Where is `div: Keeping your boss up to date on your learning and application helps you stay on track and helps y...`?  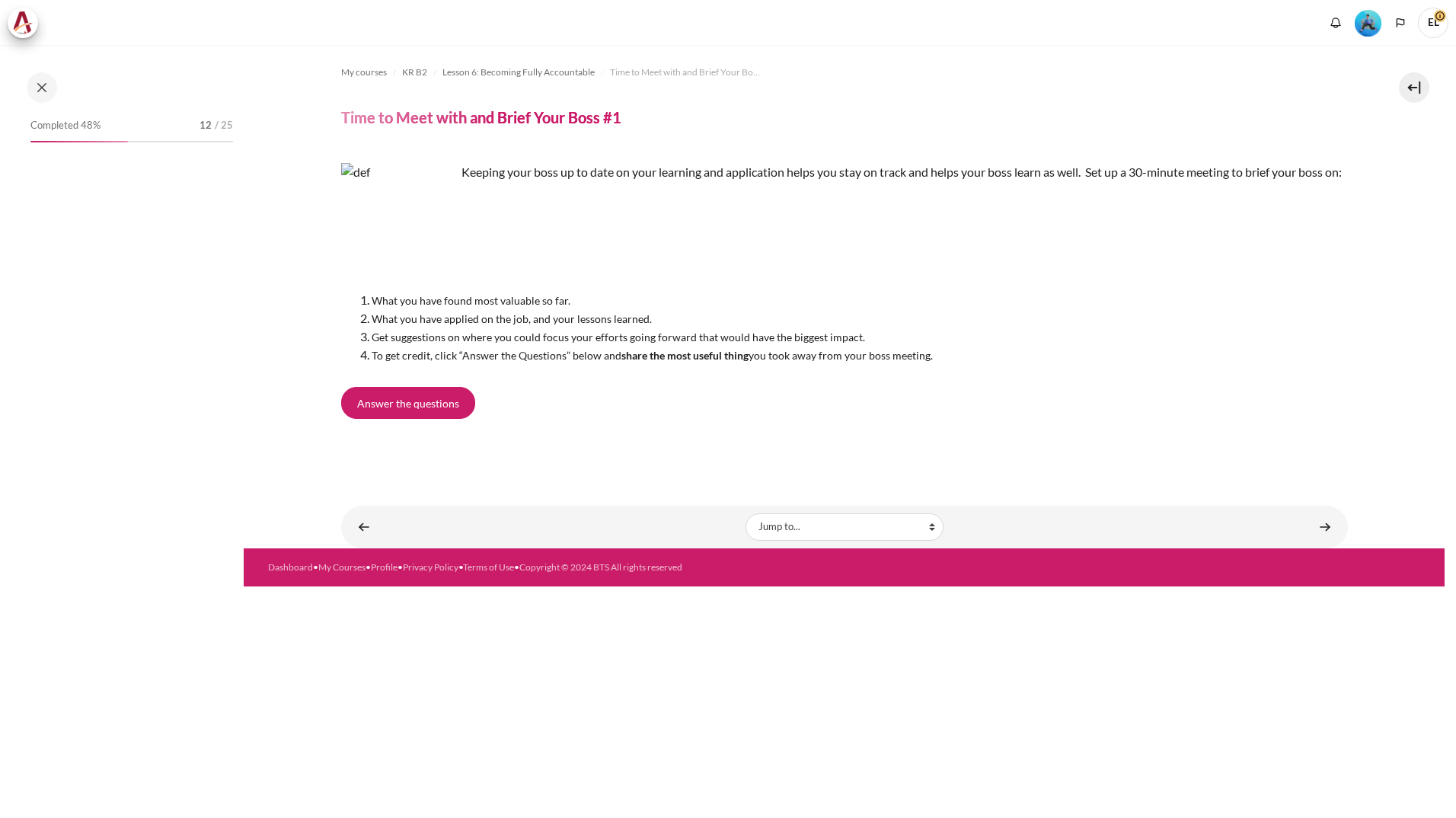
div: Keeping your boss up to date on your learning and application helps you stay on track and helps y... is located at coordinates (845, 264).